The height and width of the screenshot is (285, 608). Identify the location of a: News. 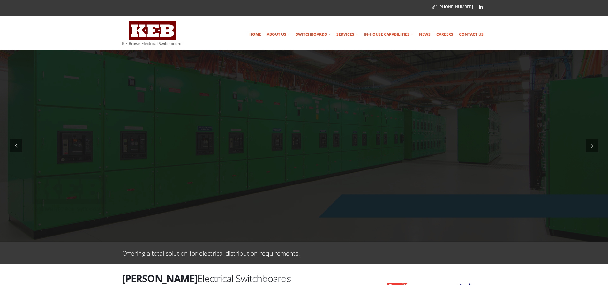
(425, 34).